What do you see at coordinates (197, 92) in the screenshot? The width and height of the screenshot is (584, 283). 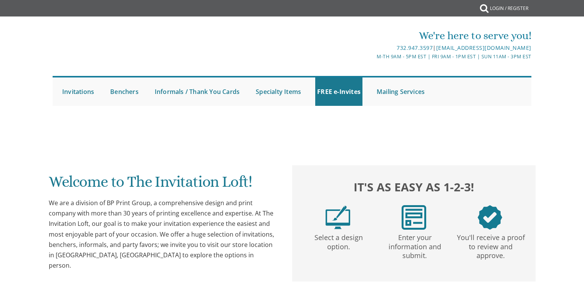 I see `a: Informals / Thank You Cards` at bounding box center [197, 92].